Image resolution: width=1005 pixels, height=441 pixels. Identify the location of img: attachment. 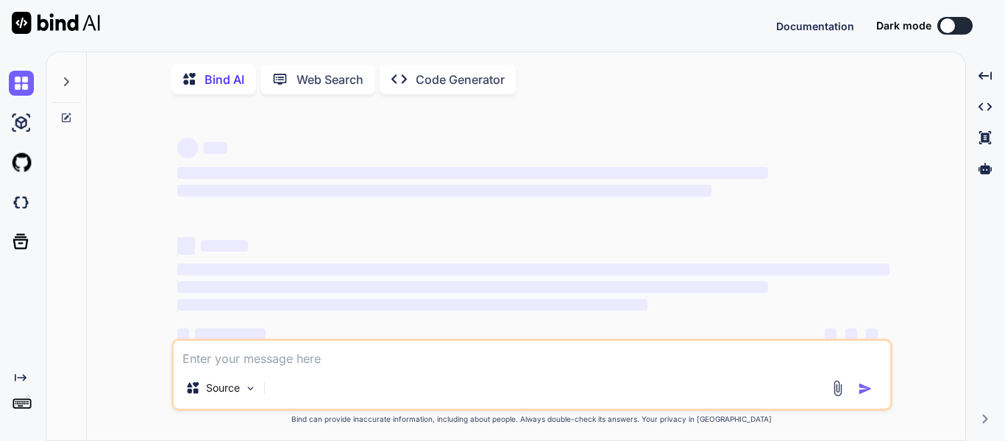
(837, 388).